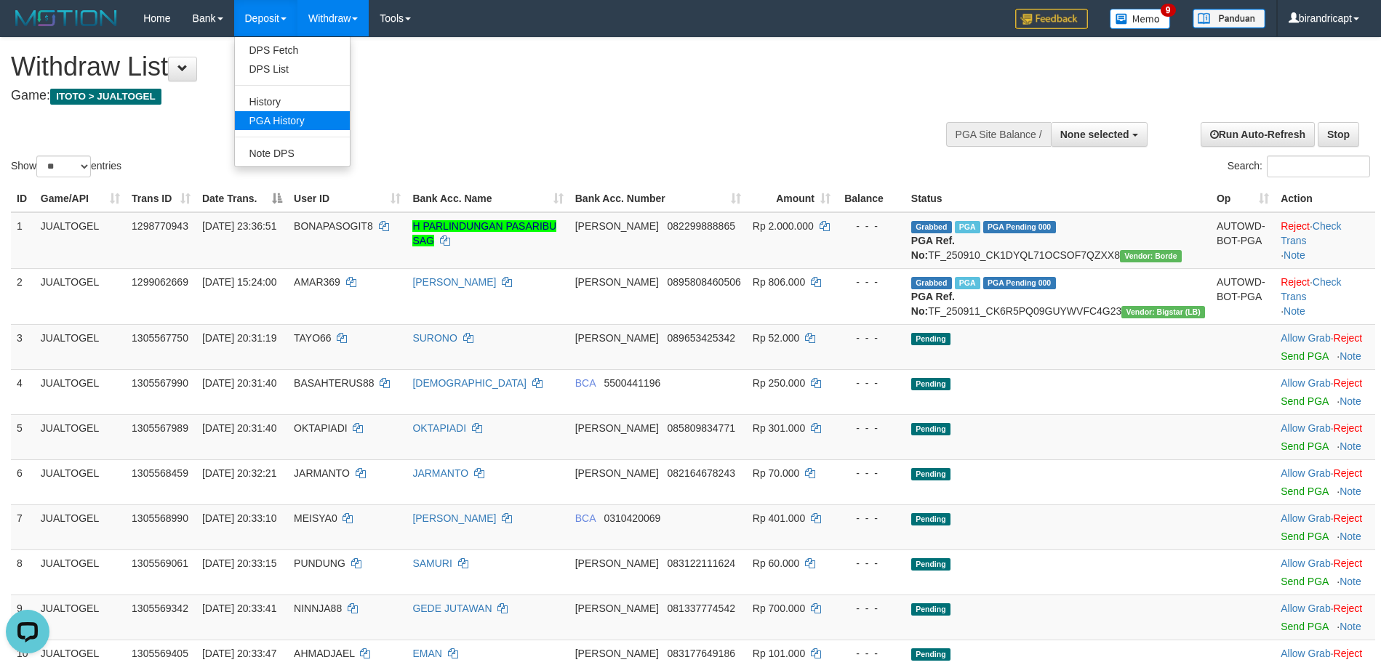 Image resolution: width=1381 pixels, height=665 pixels. What do you see at coordinates (105, 97) in the screenshot?
I see `span: ITOTO > JUALTOGEL` at bounding box center [105, 97].